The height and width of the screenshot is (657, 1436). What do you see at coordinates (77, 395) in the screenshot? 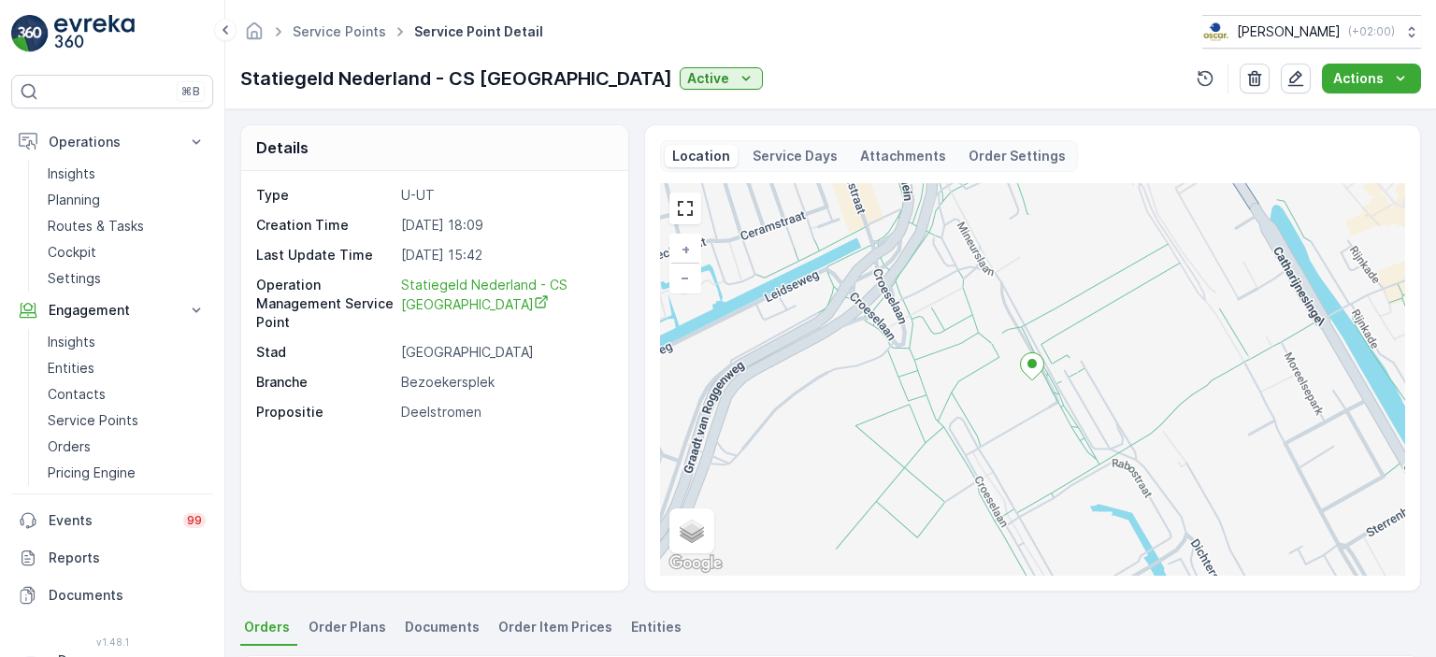
I see `p: Contacts` at bounding box center [77, 395].